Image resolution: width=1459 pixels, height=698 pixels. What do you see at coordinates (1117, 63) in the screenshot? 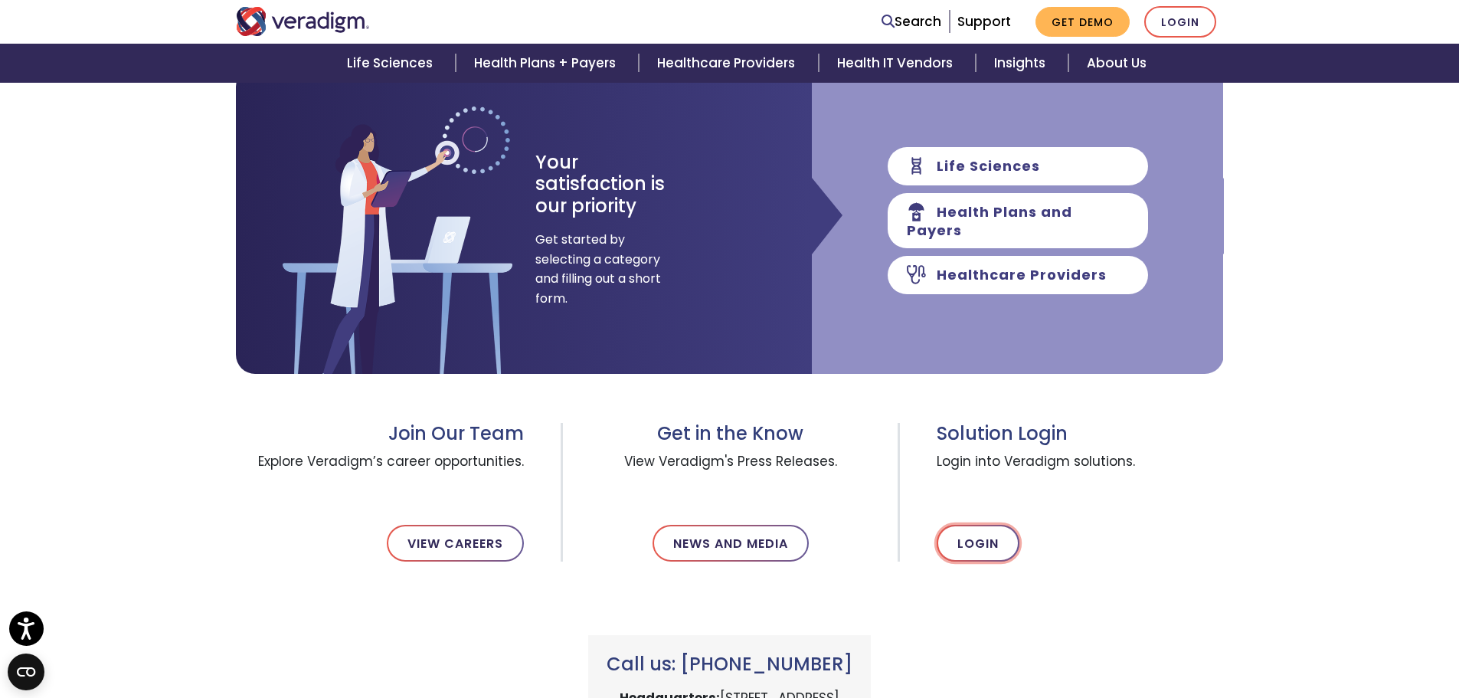
I see `a: About Us` at bounding box center [1117, 63].